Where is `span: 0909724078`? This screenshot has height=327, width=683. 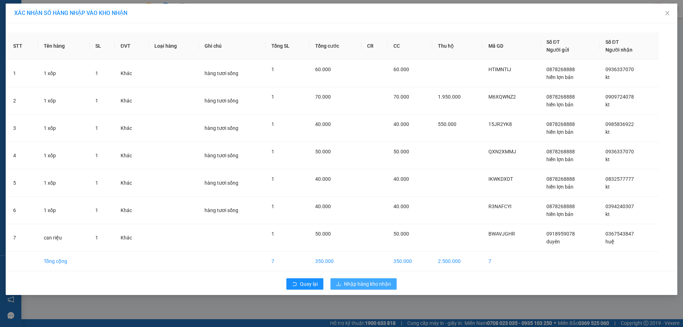 span: 0909724078 is located at coordinates (619, 97).